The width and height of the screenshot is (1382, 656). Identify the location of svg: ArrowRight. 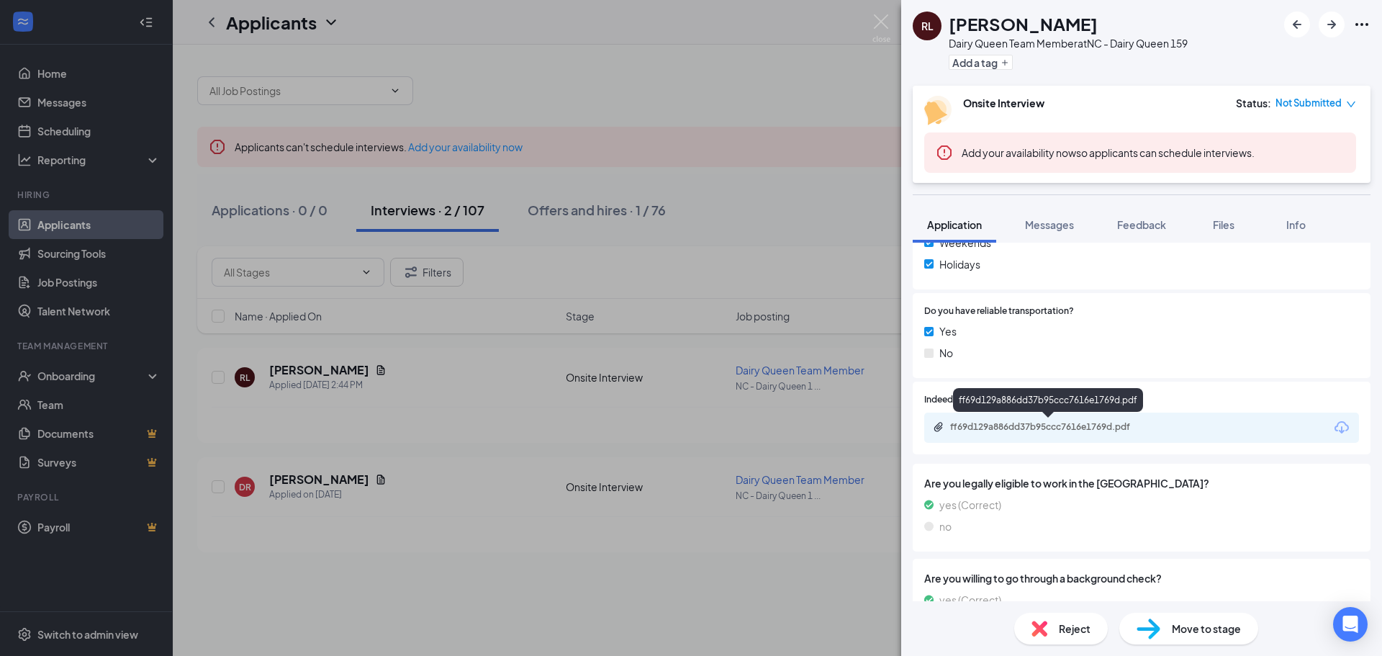
(1332, 24).